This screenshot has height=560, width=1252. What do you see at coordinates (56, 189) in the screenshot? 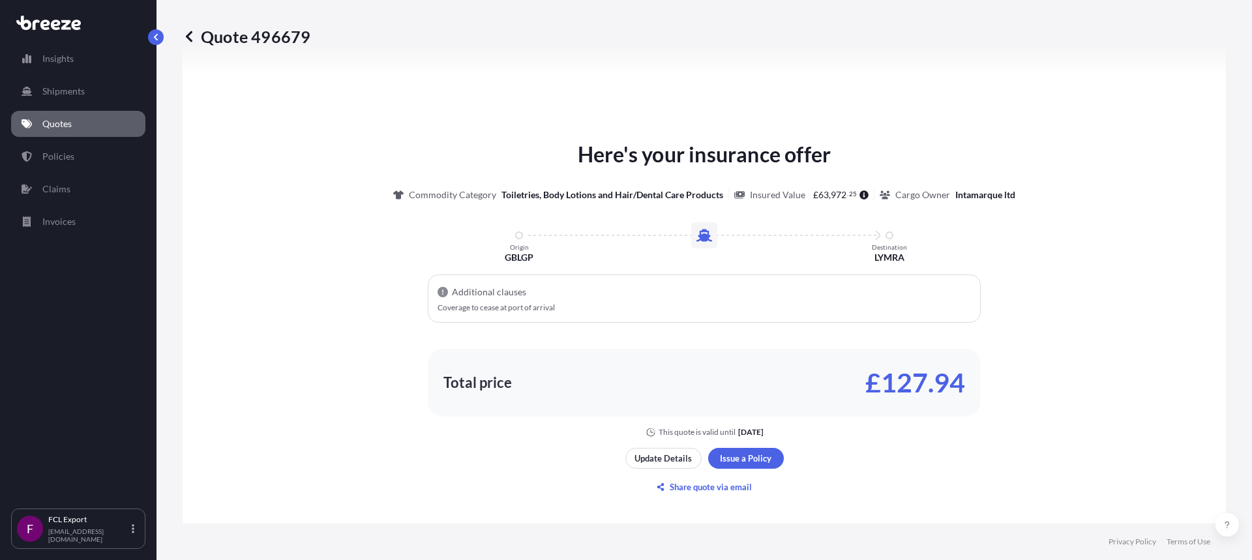
I see `p: Claims` at bounding box center [56, 189].